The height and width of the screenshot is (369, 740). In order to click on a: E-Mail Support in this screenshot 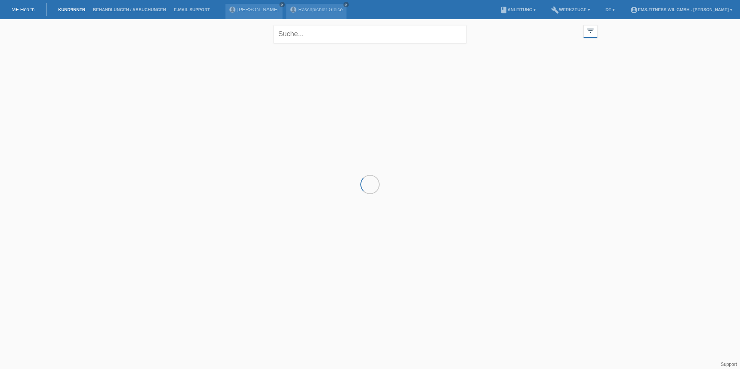, I will do `click(192, 10)`.